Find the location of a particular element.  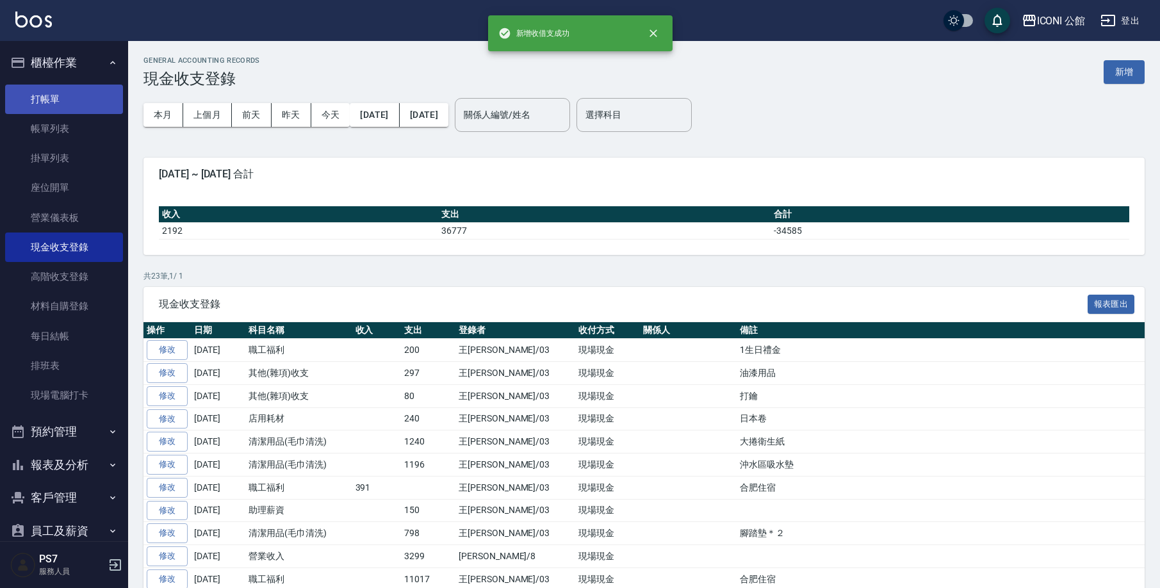

td: 沖水區吸水墊 is located at coordinates (940, 465).